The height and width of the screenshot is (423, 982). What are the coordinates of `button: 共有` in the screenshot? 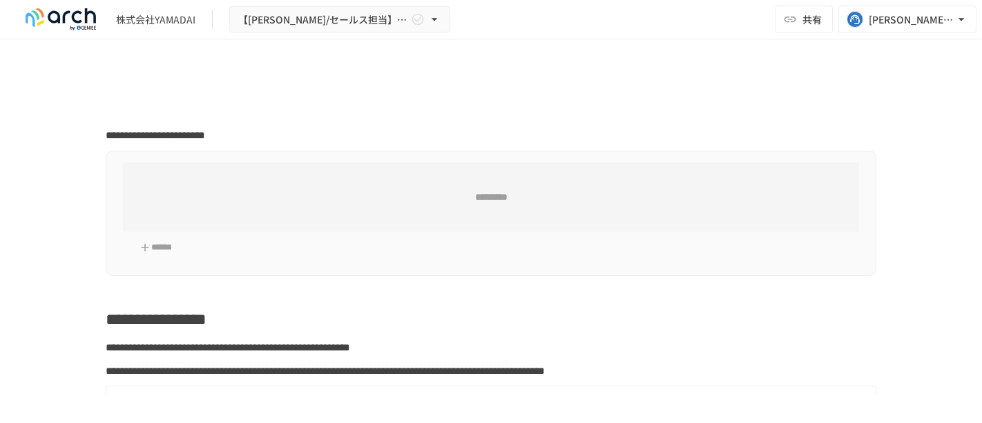 It's located at (804, 19).